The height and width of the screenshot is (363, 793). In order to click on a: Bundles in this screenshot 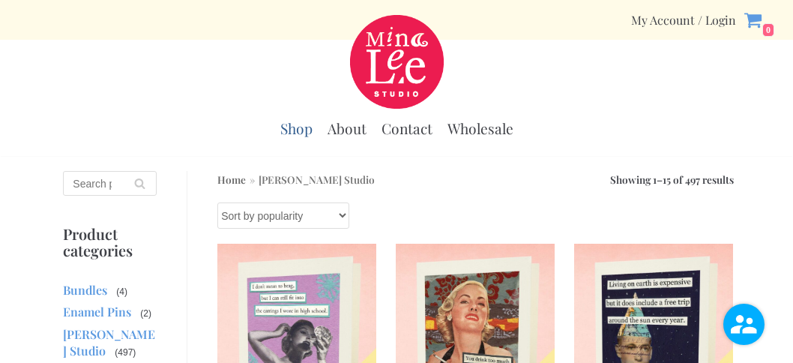, I will do `click(85, 289)`.